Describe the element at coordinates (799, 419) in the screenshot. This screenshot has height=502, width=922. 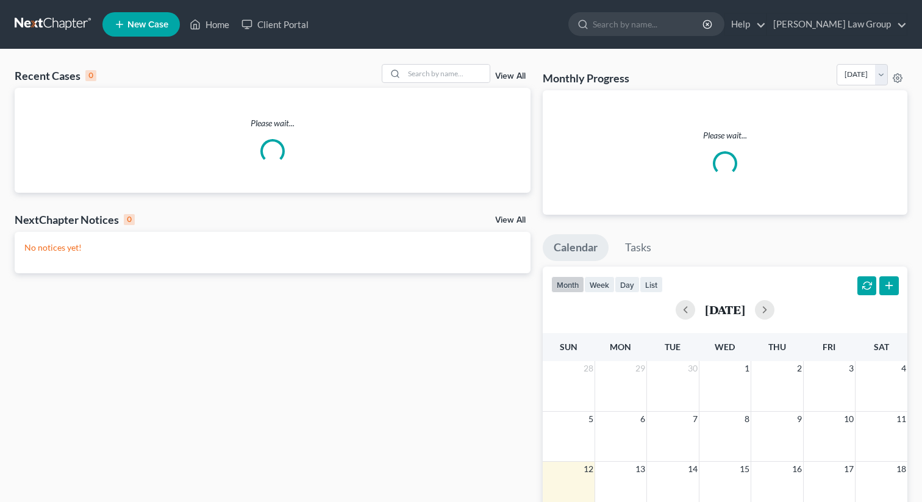
I see `span: 9` at that location.